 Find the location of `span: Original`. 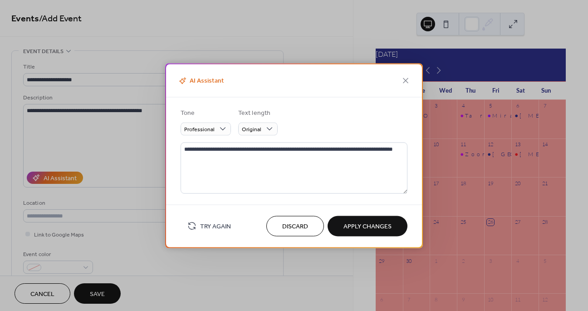

span: Original is located at coordinates (251, 129).